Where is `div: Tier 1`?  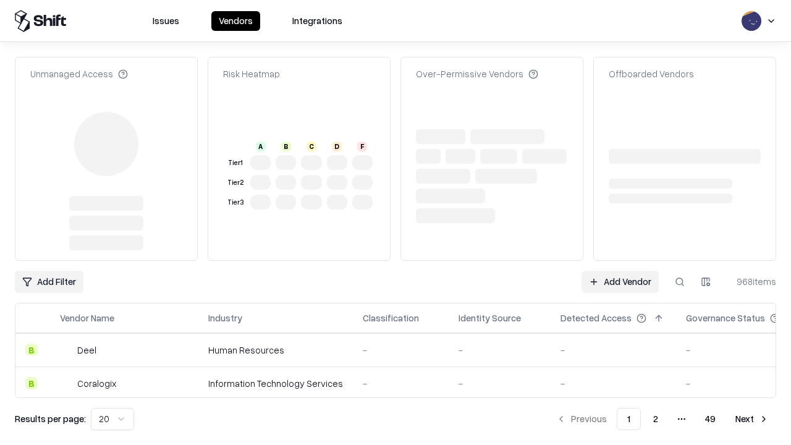
div: Tier 1 is located at coordinates (236, 163).